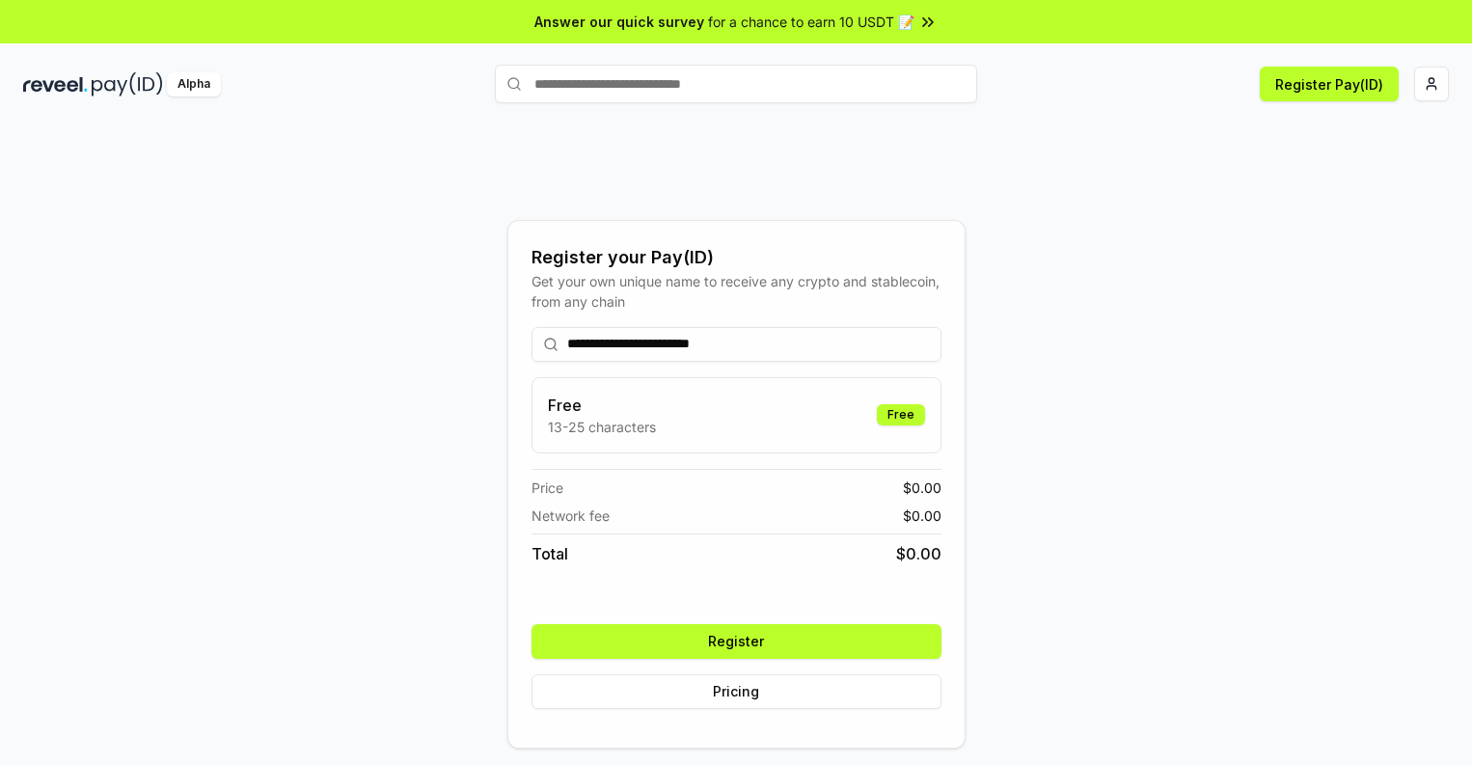 This screenshot has height=765, width=1472. What do you see at coordinates (736, 257) in the screenshot?
I see `div: Register your Pay(ID)` at bounding box center [736, 257].